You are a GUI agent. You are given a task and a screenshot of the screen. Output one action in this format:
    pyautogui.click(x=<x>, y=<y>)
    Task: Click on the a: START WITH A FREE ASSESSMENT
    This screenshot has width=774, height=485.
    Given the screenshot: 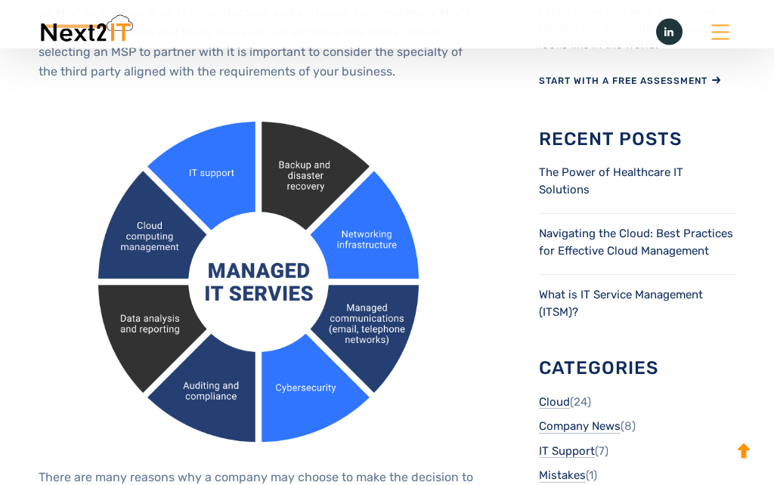 What is the action you would take?
    pyautogui.click(x=630, y=81)
    